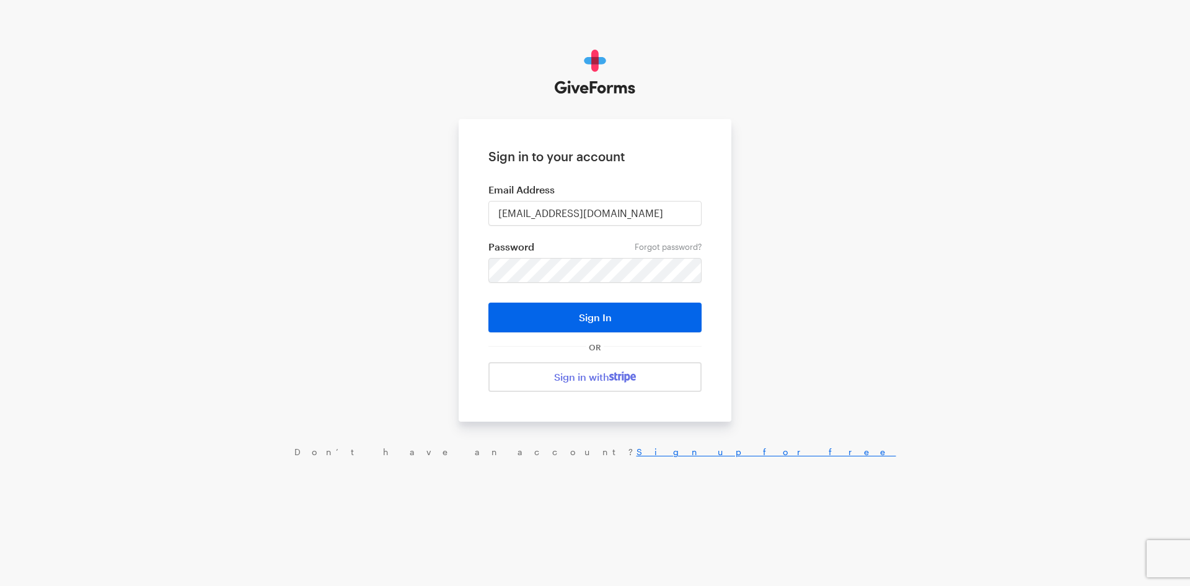 The image size is (1190, 586). Describe the element at coordinates (622, 377) in the screenshot. I see `img: stripe-07469f1003232ad58a8838275b02f7af1ac9ba95304e10fa954b414cd571f63b.svg` at that location.